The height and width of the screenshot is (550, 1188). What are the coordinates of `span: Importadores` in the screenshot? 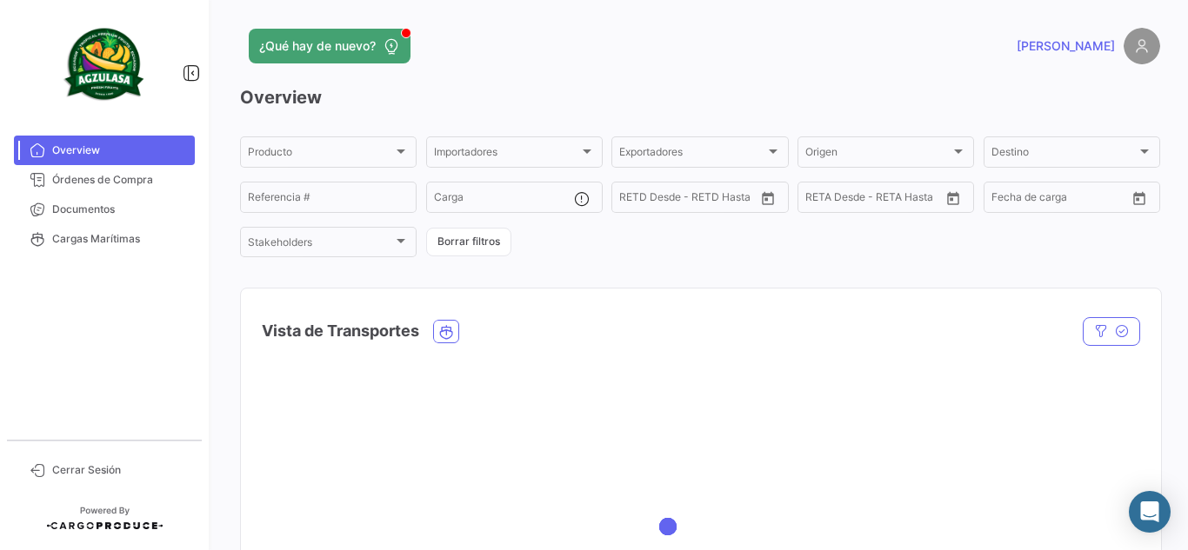 It's located at (506, 155).